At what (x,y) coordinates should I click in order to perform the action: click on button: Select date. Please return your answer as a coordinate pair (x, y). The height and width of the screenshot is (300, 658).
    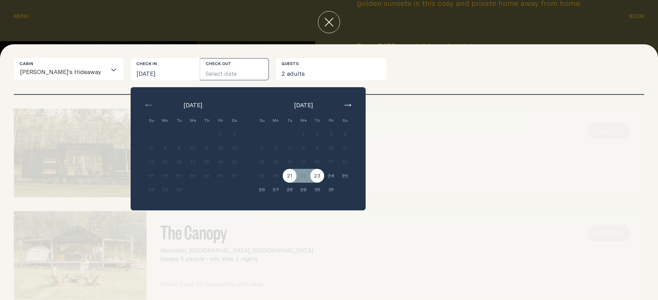
    Looking at the image, I should click on (235, 69).